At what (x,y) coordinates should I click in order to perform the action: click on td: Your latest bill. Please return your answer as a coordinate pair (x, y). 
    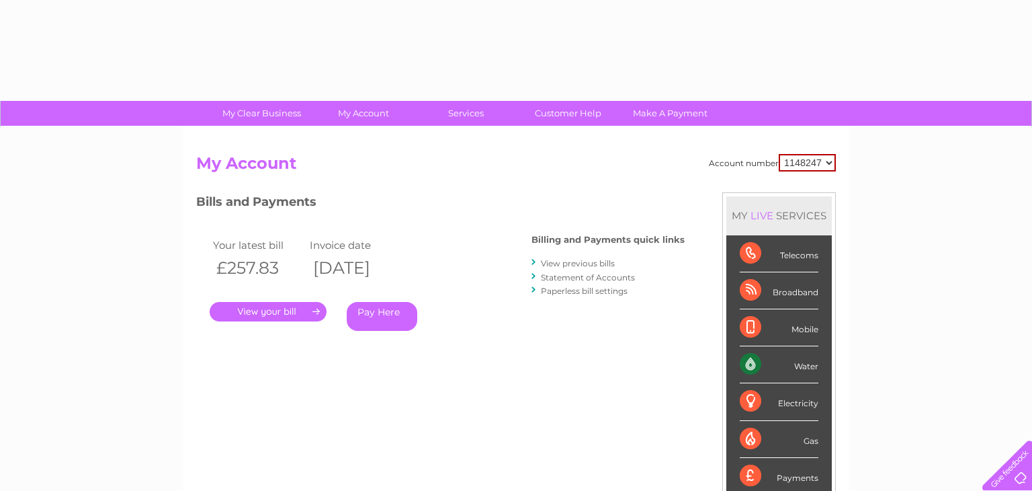
    Looking at the image, I should click on (258, 245).